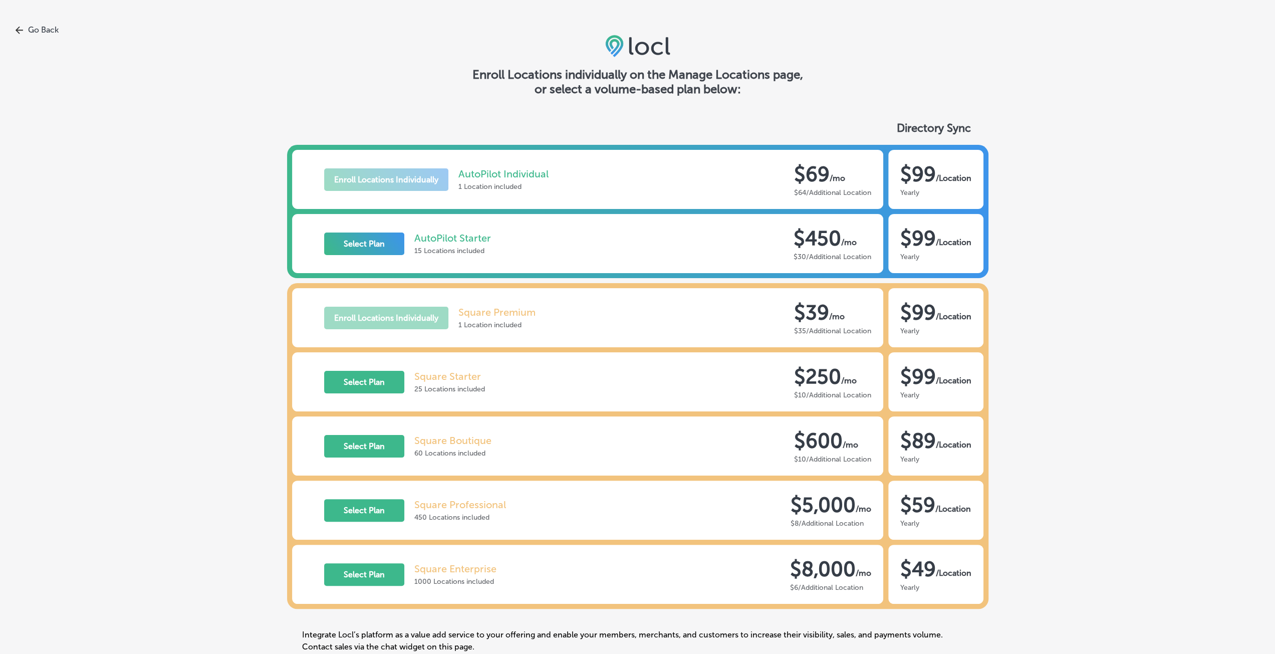 The image size is (1275, 654). What do you see at coordinates (918, 569) in the screenshot?
I see `p: $49` at bounding box center [918, 569].